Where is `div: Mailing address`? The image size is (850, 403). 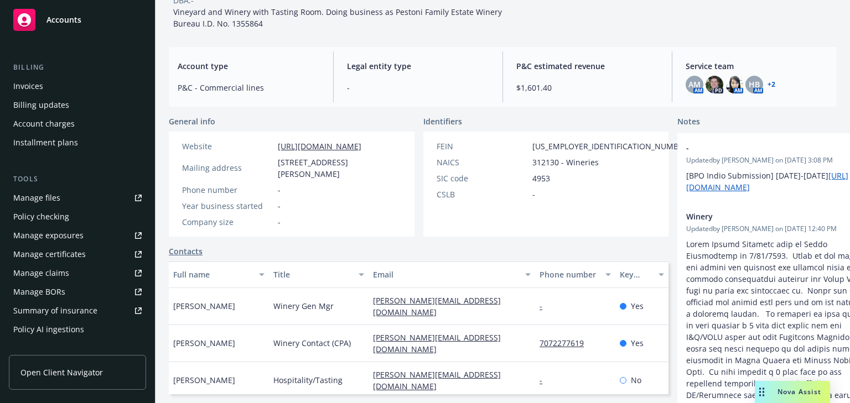 div: Mailing address is located at coordinates (227, 168).